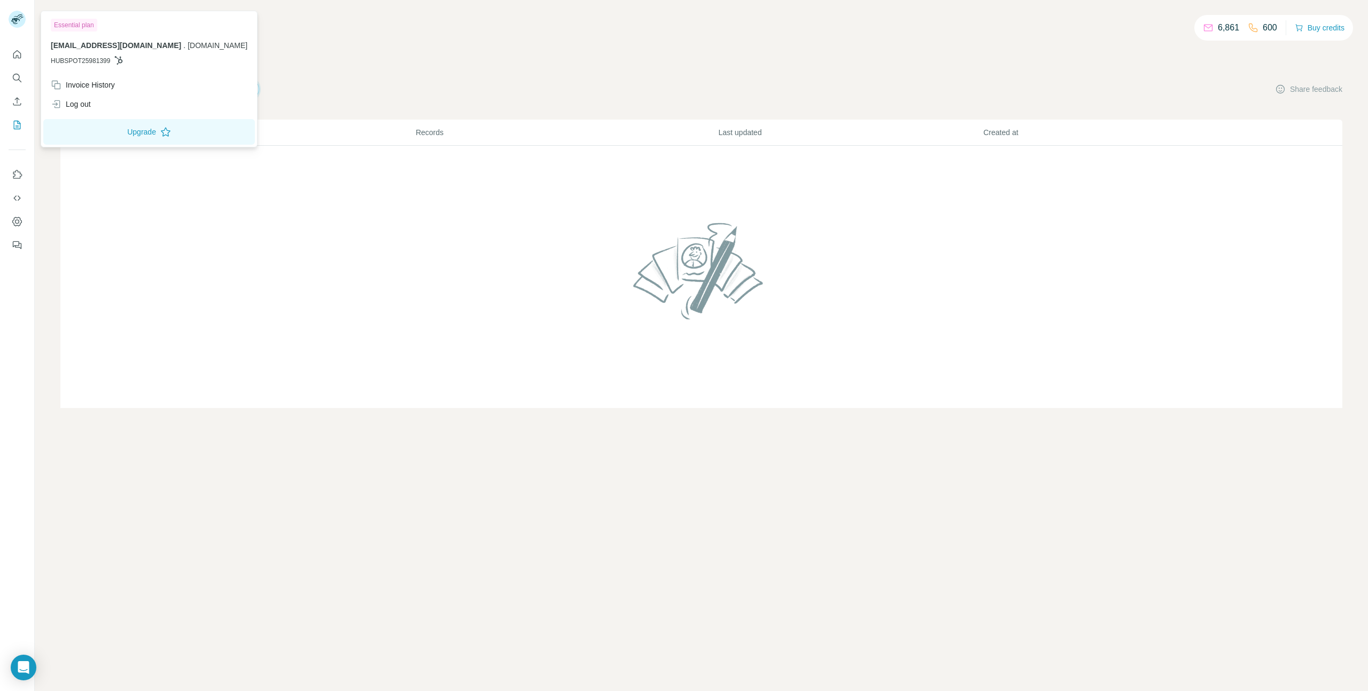 The width and height of the screenshot is (1368, 691). I want to click on img: No lists found, so click(702, 271).